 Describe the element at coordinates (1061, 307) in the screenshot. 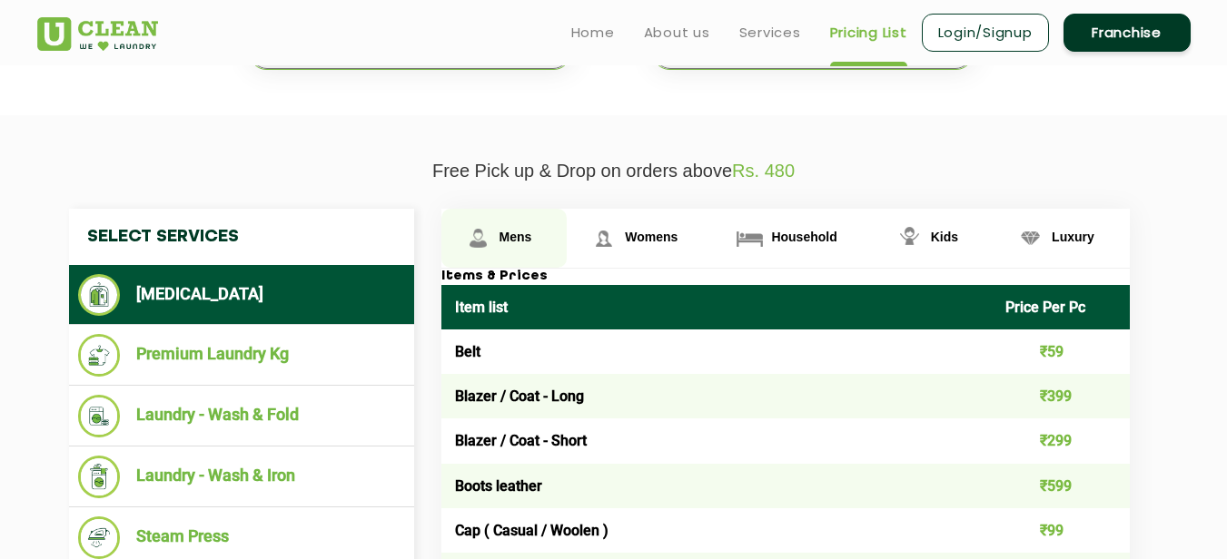

I see `th: Price Per Pc` at that location.